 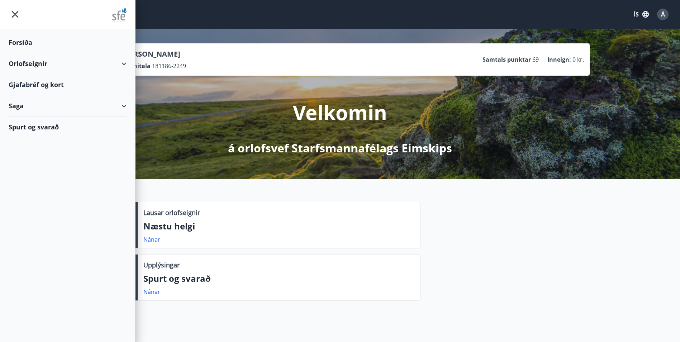 I want to click on p: á orlofsvef Starfsmannafélags Eimskips, so click(x=340, y=148).